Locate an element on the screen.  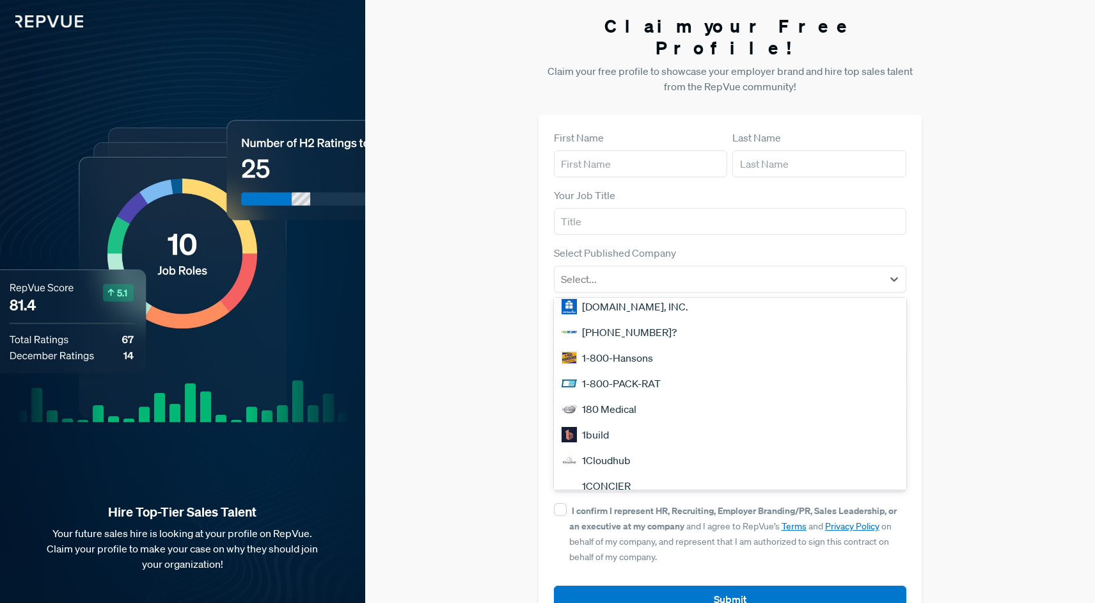
input: Title is located at coordinates (730, 221).